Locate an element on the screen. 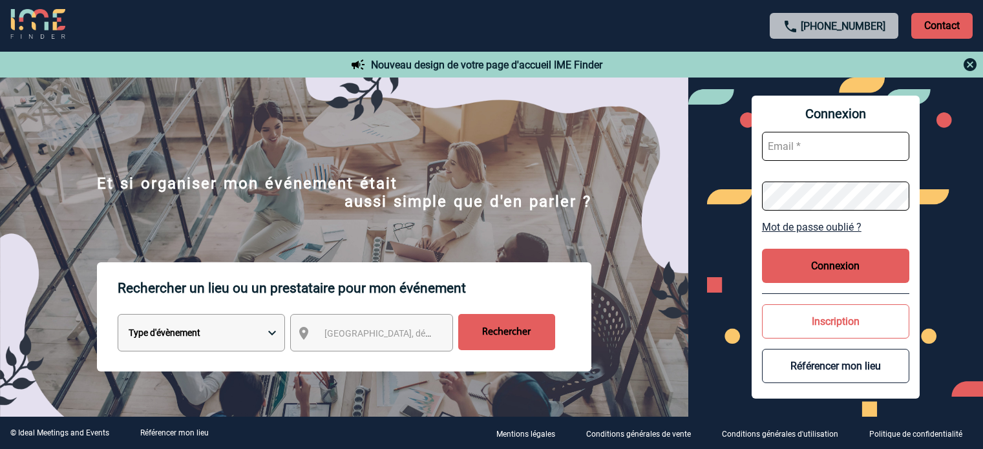 The image size is (983, 449). button: Référencer mon lieu is located at coordinates (836, 366).